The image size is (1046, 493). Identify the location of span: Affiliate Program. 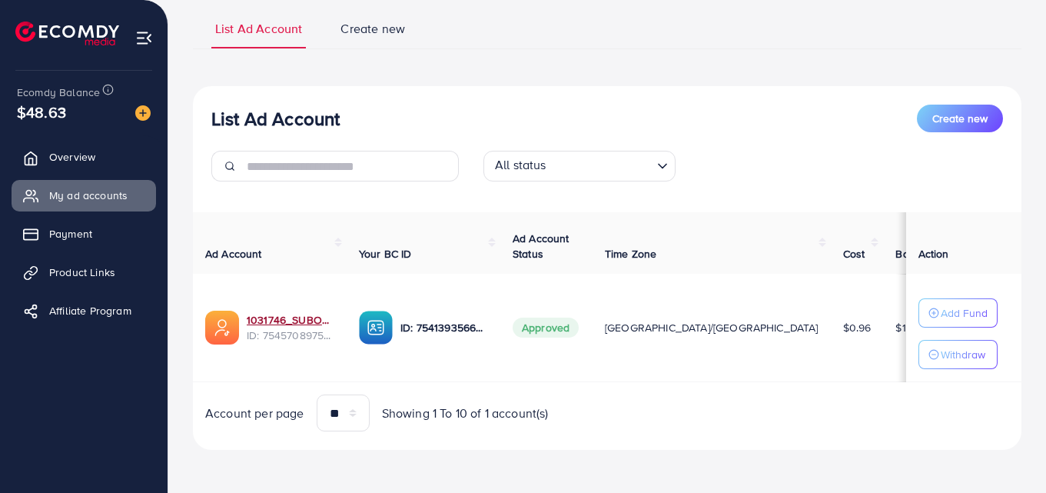
(90, 311).